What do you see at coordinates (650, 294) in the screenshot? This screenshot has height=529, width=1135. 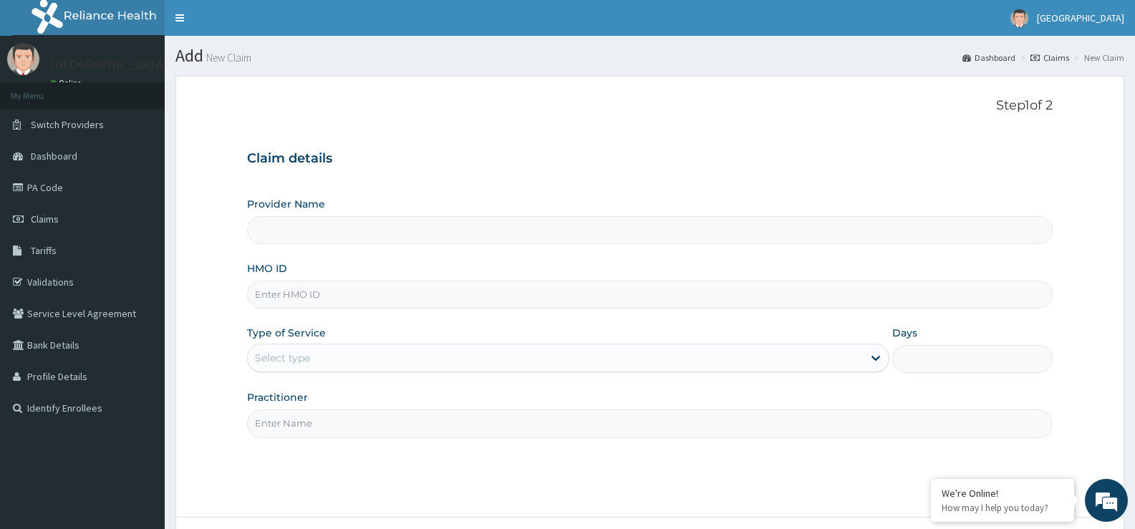 I see `input: Enter HMO ID` at bounding box center [650, 294].